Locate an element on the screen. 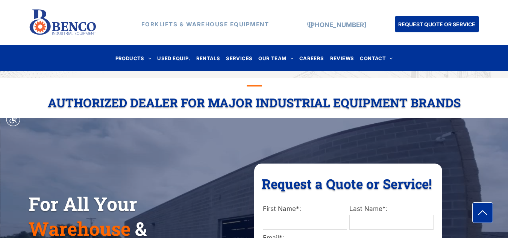 Image resolution: width=508 pixels, height=238 pixels. span: Request a Quote or Service! is located at coordinates (347, 183).